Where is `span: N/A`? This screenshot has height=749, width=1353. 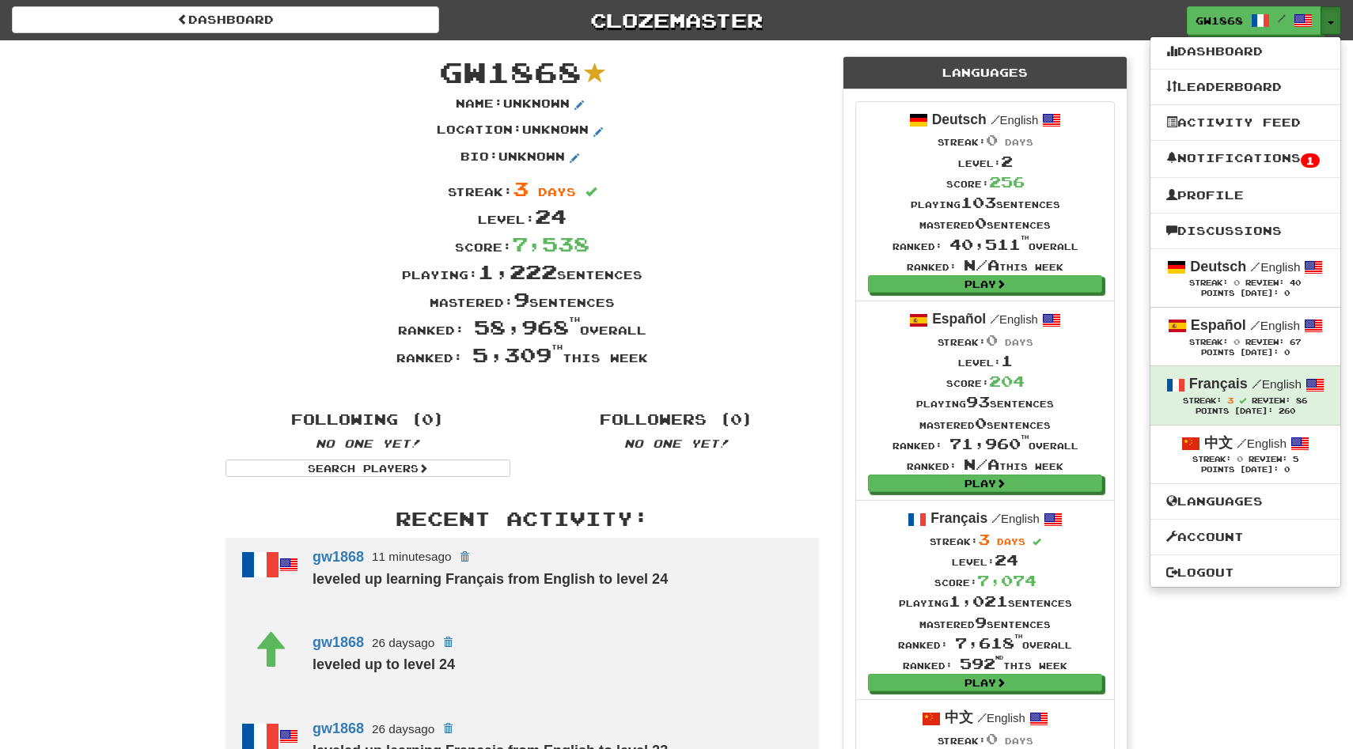 span: N/A is located at coordinates (981, 265).